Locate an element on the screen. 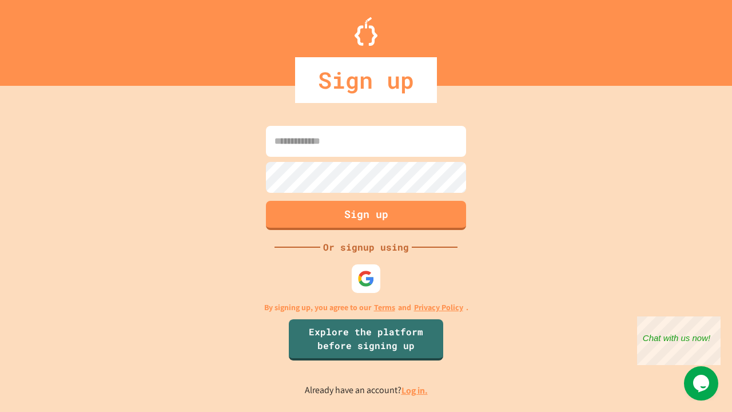 The image size is (732, 412). img: google-icon.svg is located at coordinates (366, 278).